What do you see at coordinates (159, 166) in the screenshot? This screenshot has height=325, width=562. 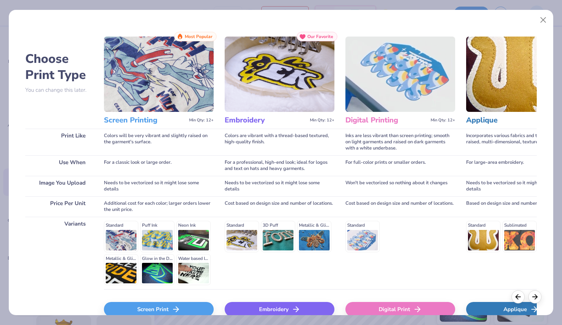 I see `div: For a classic look or large order.` at bounding box center [159, 166].